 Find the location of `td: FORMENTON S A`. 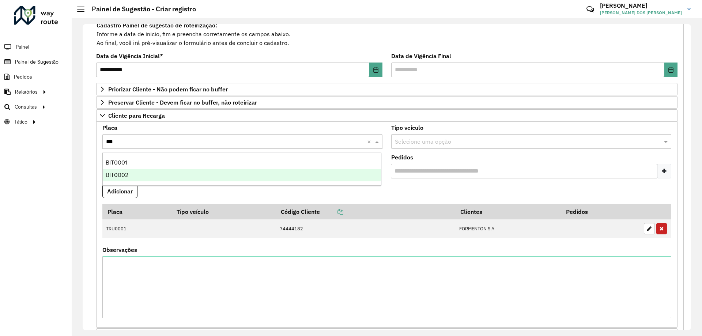

td: FORMENTON S A is located at coordinates (508, 229).